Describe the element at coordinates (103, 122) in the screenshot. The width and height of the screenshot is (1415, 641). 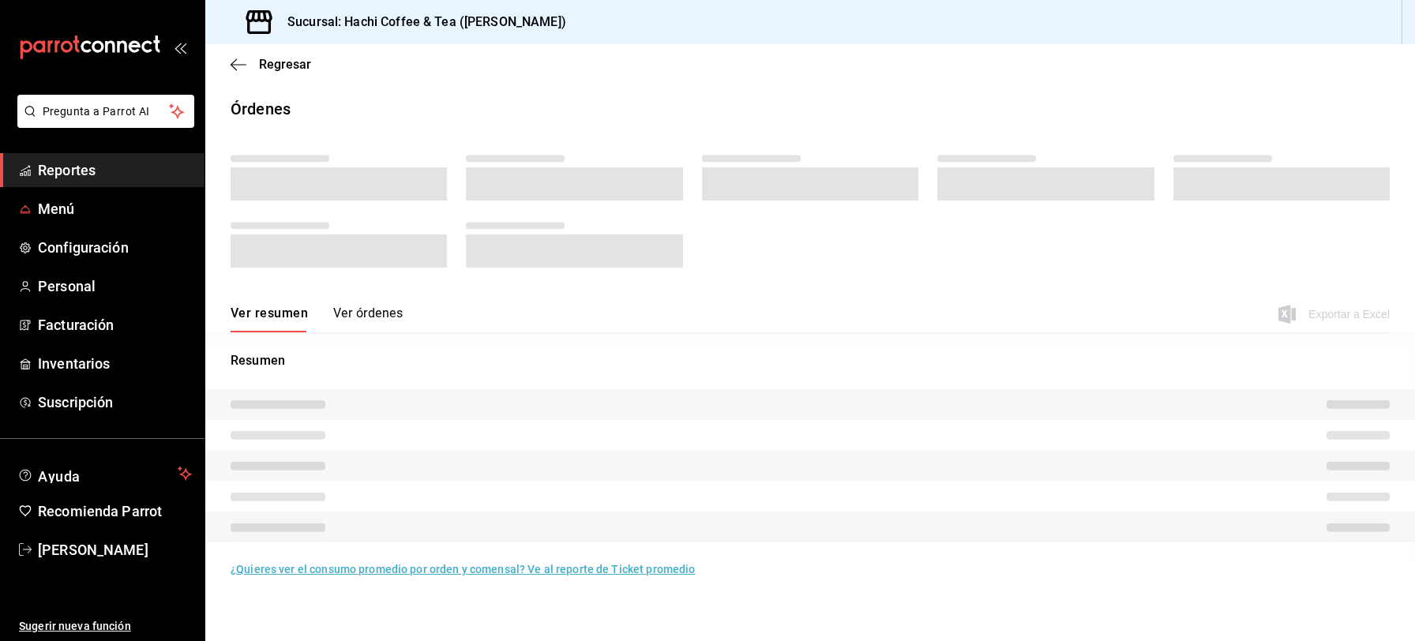
I see `a: Pregunta a Parrot AI` at that location.